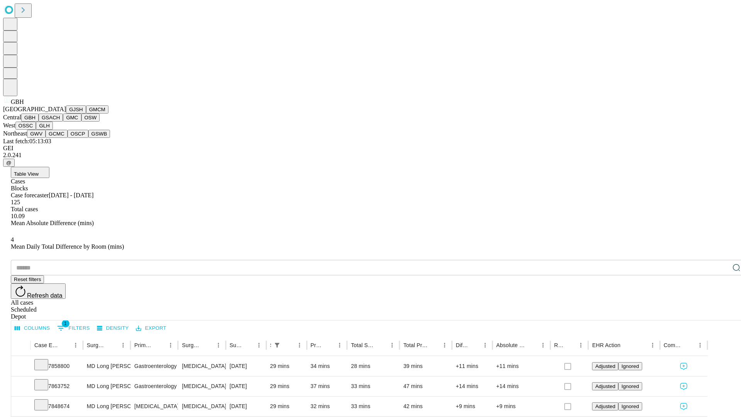 The image size is (741, 417). Describe the element at coordinates (511, 345) in the screenshot. I see `div: Absolute Difference` at that location.